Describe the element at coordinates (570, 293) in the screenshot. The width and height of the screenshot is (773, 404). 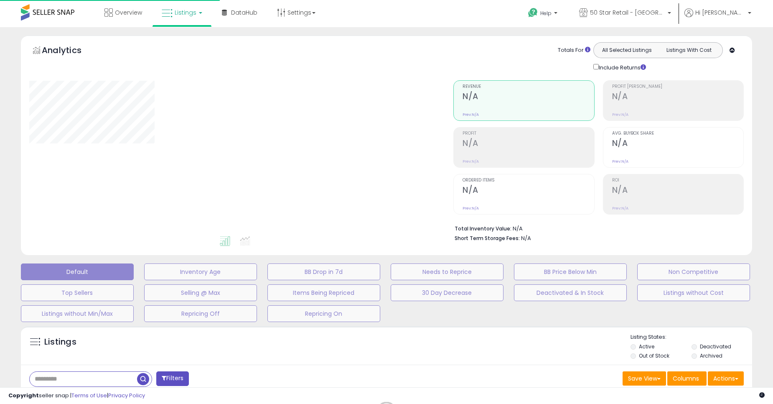
I see `button: Deactivated & In Stock` at that location.